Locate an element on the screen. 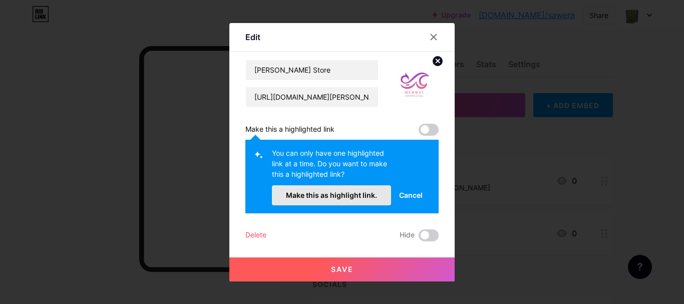 The height and width of the screenshot is (304, 684). img: tab_keywords_by_traffic_grey.svg is located at coordinates (104, 62).